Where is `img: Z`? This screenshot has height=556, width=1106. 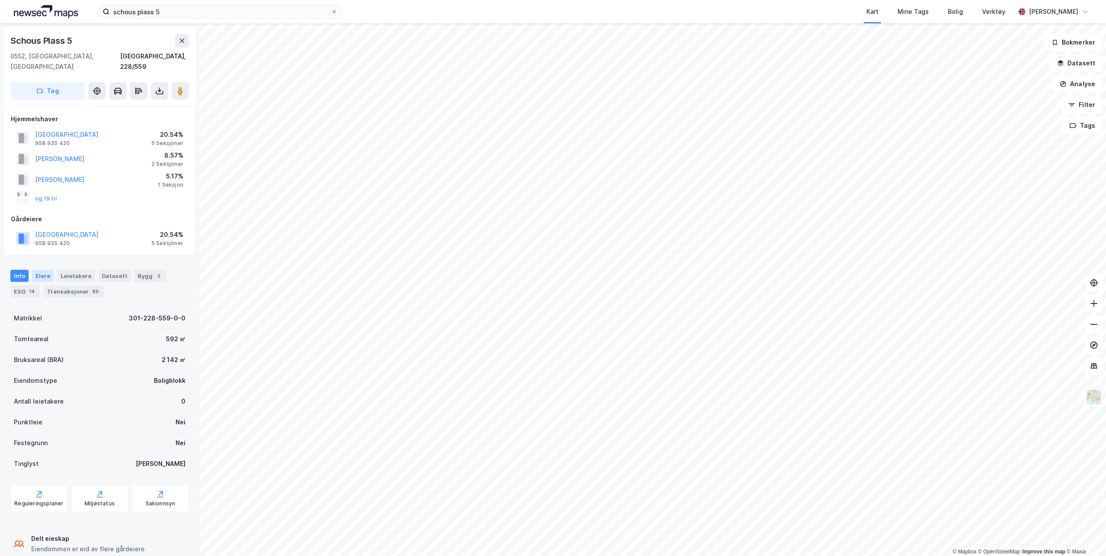
img: Z is located at coordinates (1094, 397).